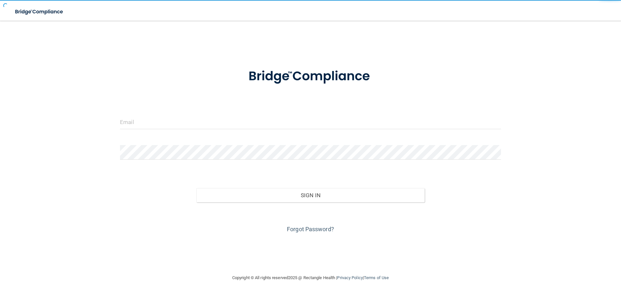 The image size is (621, 295). I want to click on div: Copyright © All rights reserved 2025 @ Rectangle Health | |, so click(311, 278).